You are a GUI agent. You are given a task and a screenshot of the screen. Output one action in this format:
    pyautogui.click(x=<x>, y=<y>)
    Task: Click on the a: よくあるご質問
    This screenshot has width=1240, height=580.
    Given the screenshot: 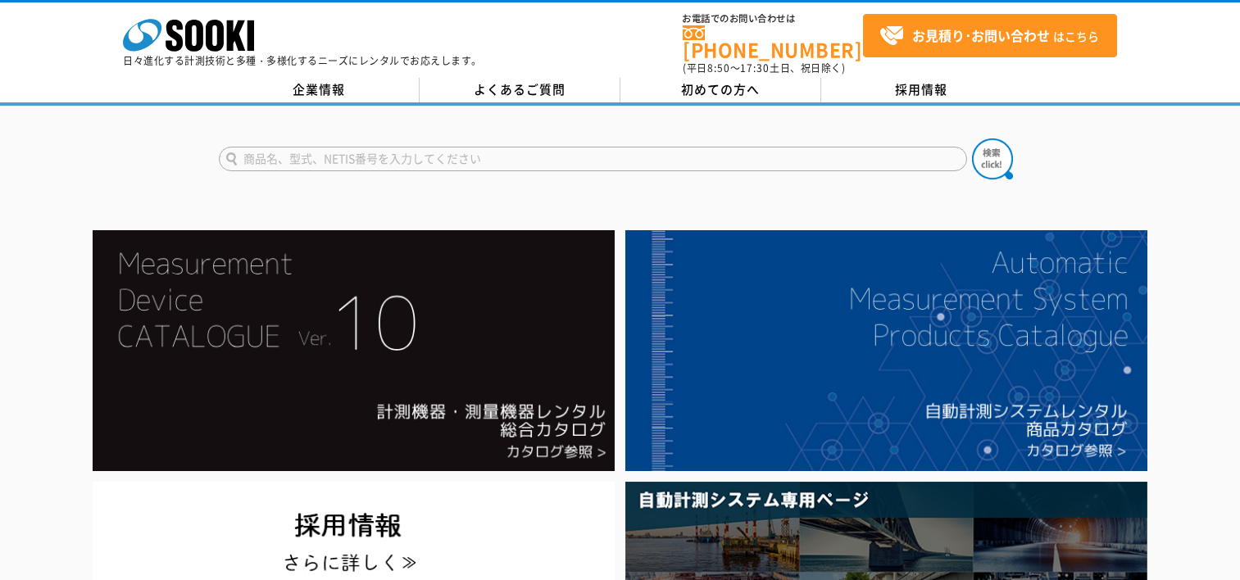 What is the action you would take?
    pyautogui.click(x=520, y=90)
    